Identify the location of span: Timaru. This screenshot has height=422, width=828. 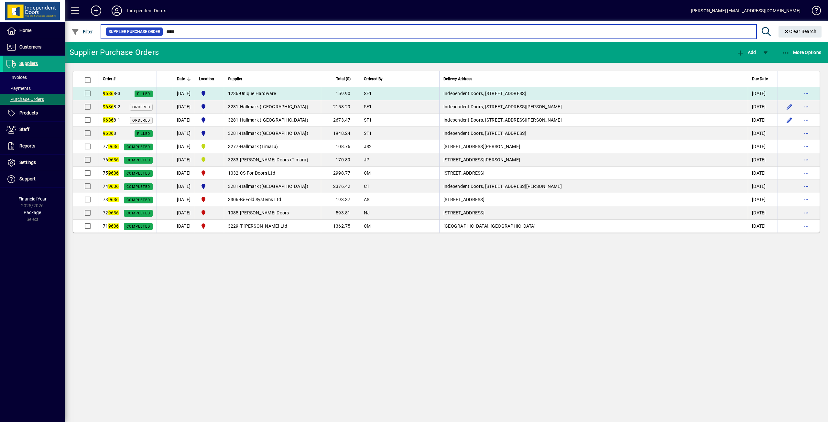
(209, 160).